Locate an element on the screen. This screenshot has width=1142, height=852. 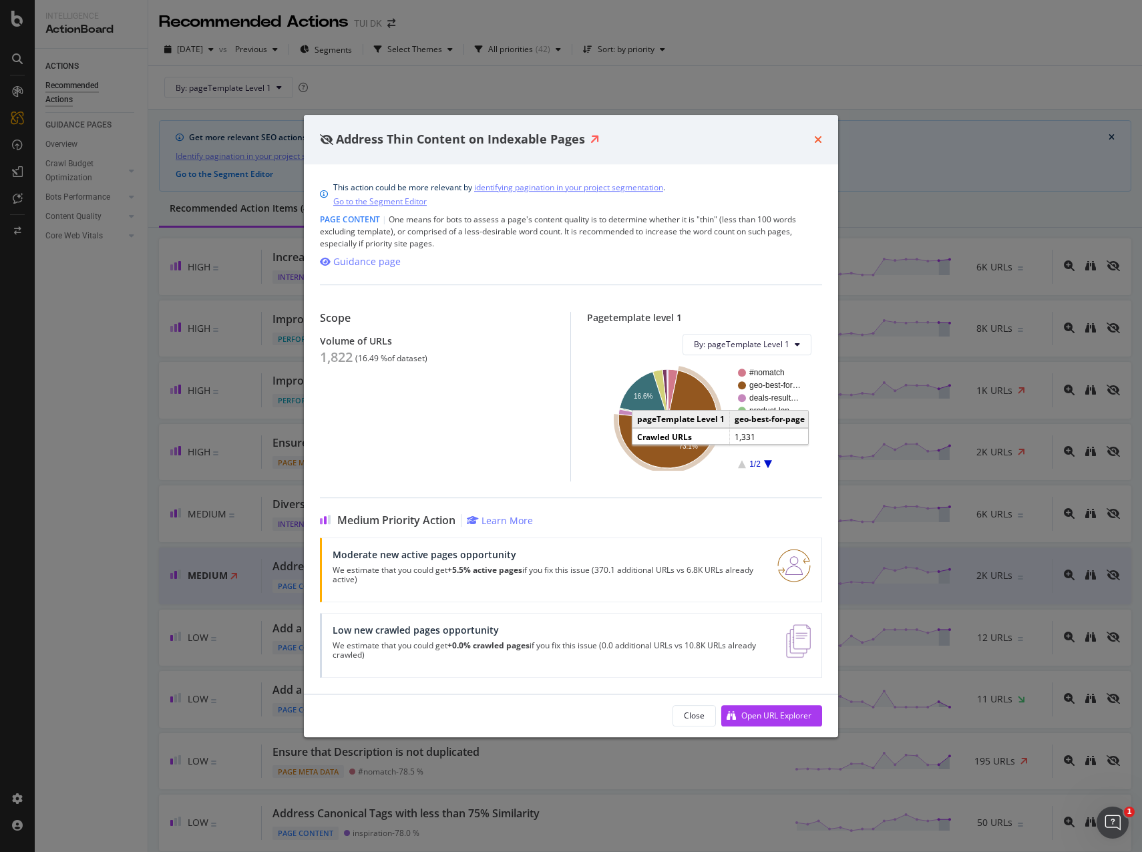
a: Go to the Segment Editor is located at coordinates (380, 201).